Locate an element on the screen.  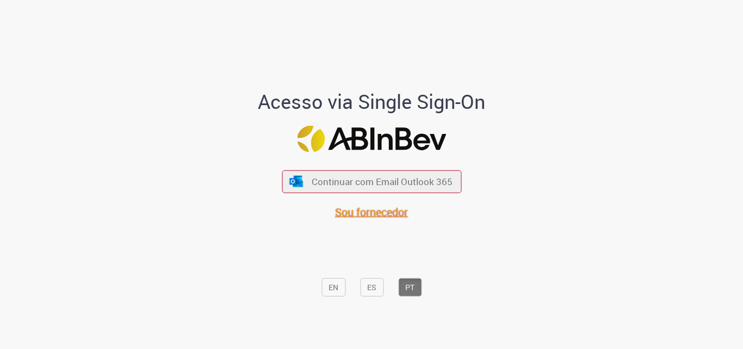
h1: Acesso via Single Sign-On is located at coordinates (371, 102).